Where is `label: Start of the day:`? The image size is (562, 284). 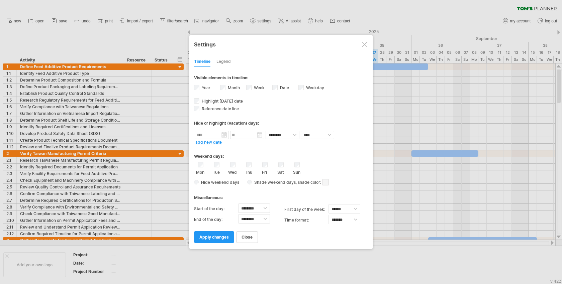 label: Start of the day: is located at coordinates (216, 209).